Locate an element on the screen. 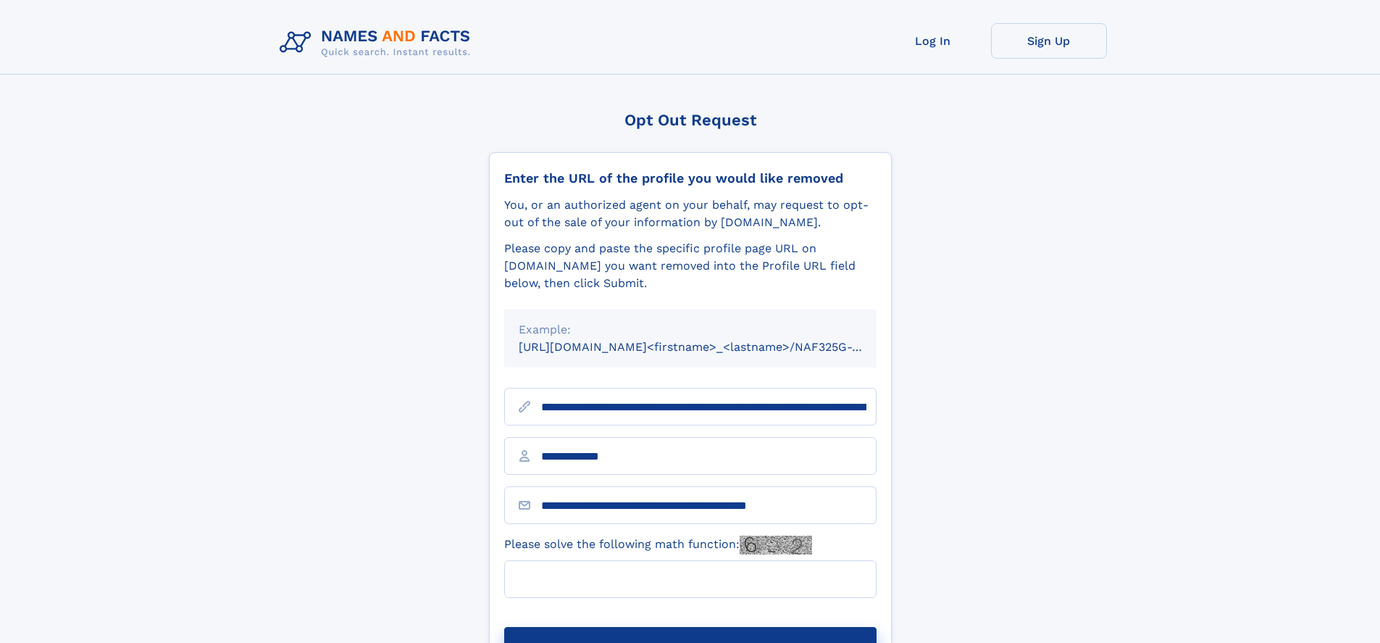  div: Opt Out Request is located at coordinates (691, 120).